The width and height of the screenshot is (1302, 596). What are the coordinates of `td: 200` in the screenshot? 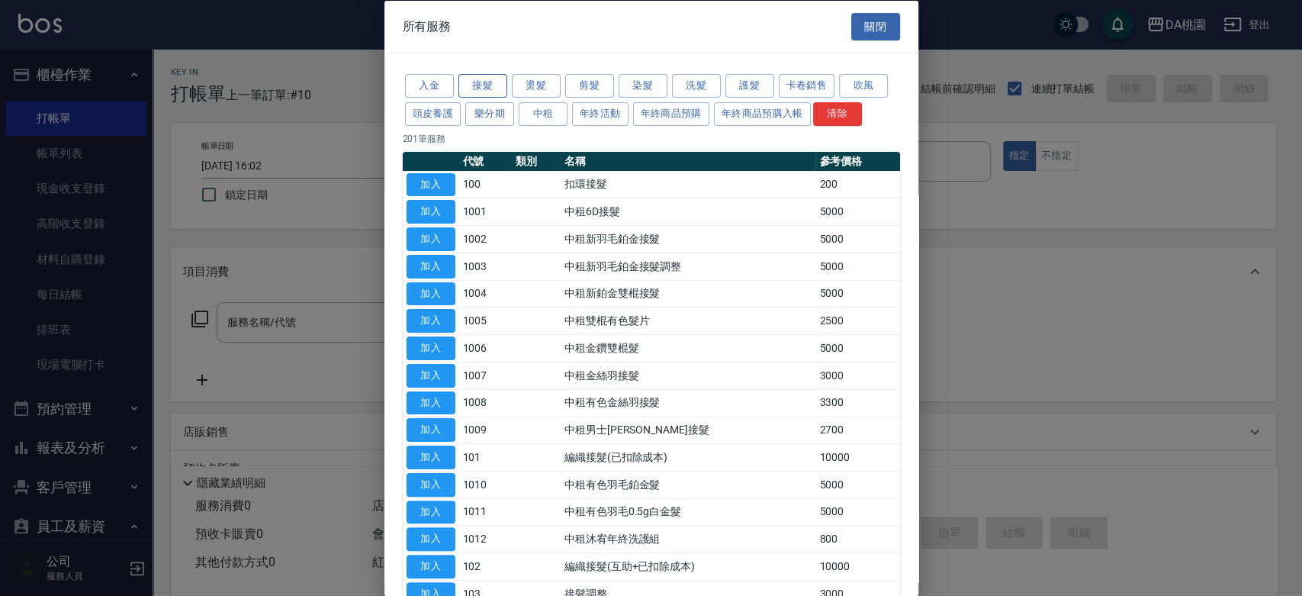 It's located at (857, 185).